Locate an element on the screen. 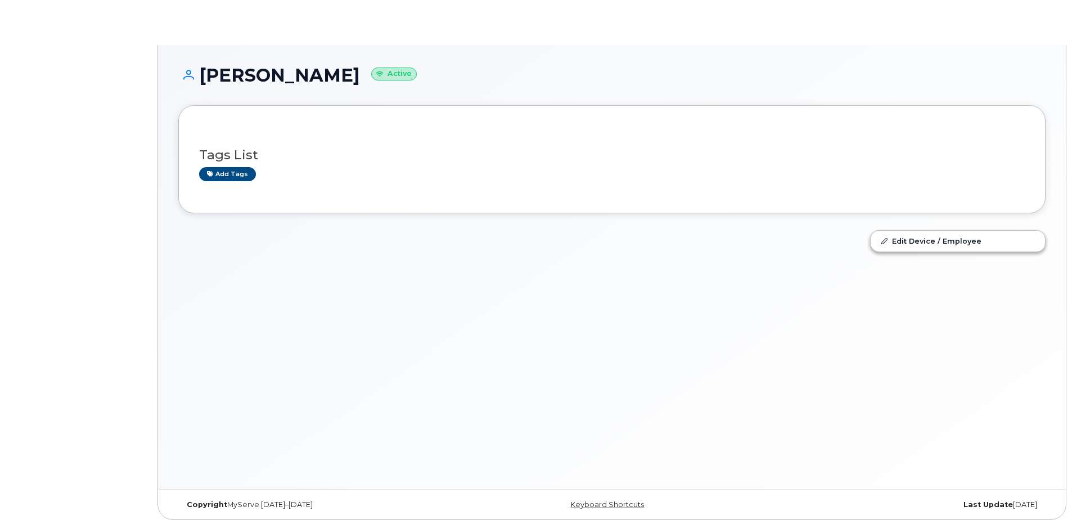 Image resolution: width=1072 pixels, height=520 pixels. a: Add tags is located at coordinates (227, 174).